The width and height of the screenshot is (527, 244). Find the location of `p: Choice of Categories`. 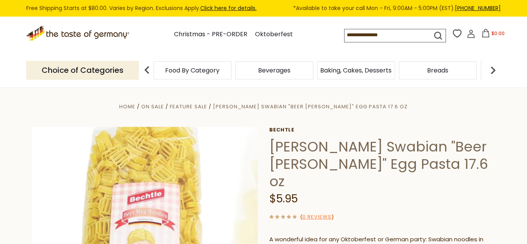

p: Choice of Categories is located at coordinates (82, 70).